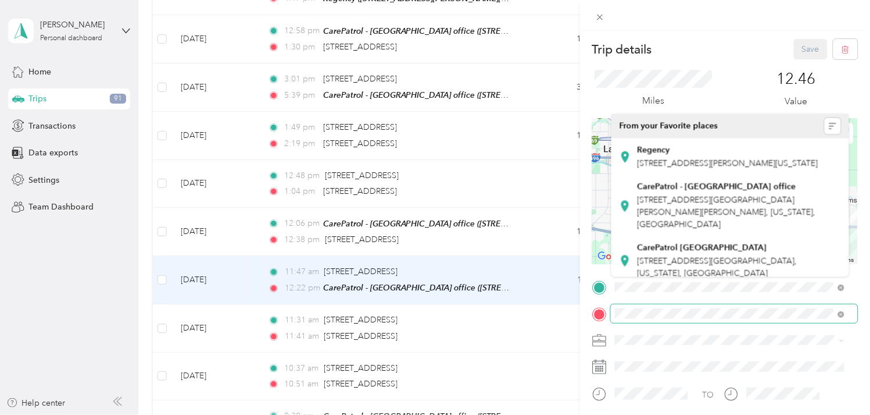 Image resolution: width=870 pixels, height=415 pixels. Describe the element at coordinates (709, 394) in the screenshot. I see `div: TO` at that location.